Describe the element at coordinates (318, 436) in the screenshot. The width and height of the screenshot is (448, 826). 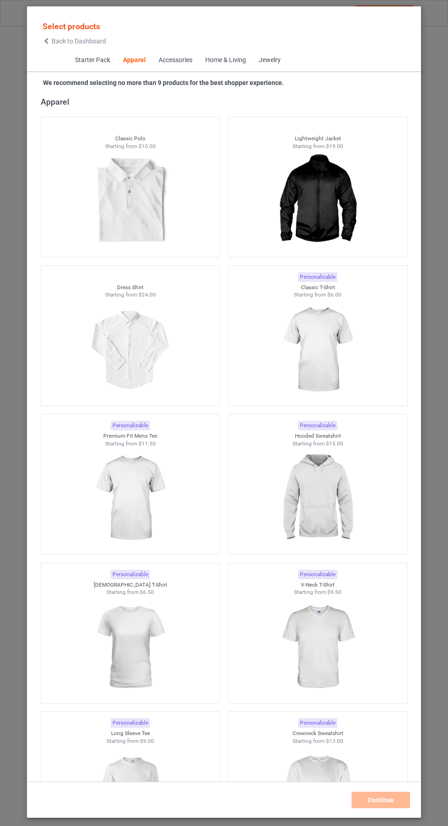
I see `div: Hooded Sweatshirt` at that location.